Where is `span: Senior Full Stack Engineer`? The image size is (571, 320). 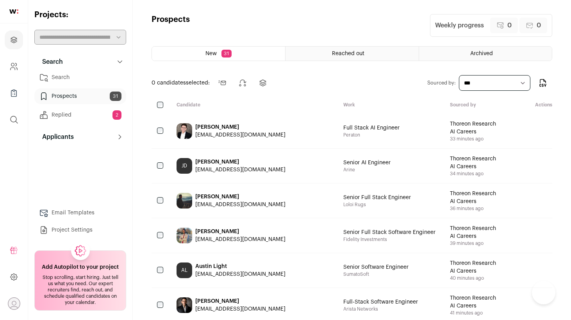 span: Senior Full Stack Engineer is located at coordinates (377, 197).